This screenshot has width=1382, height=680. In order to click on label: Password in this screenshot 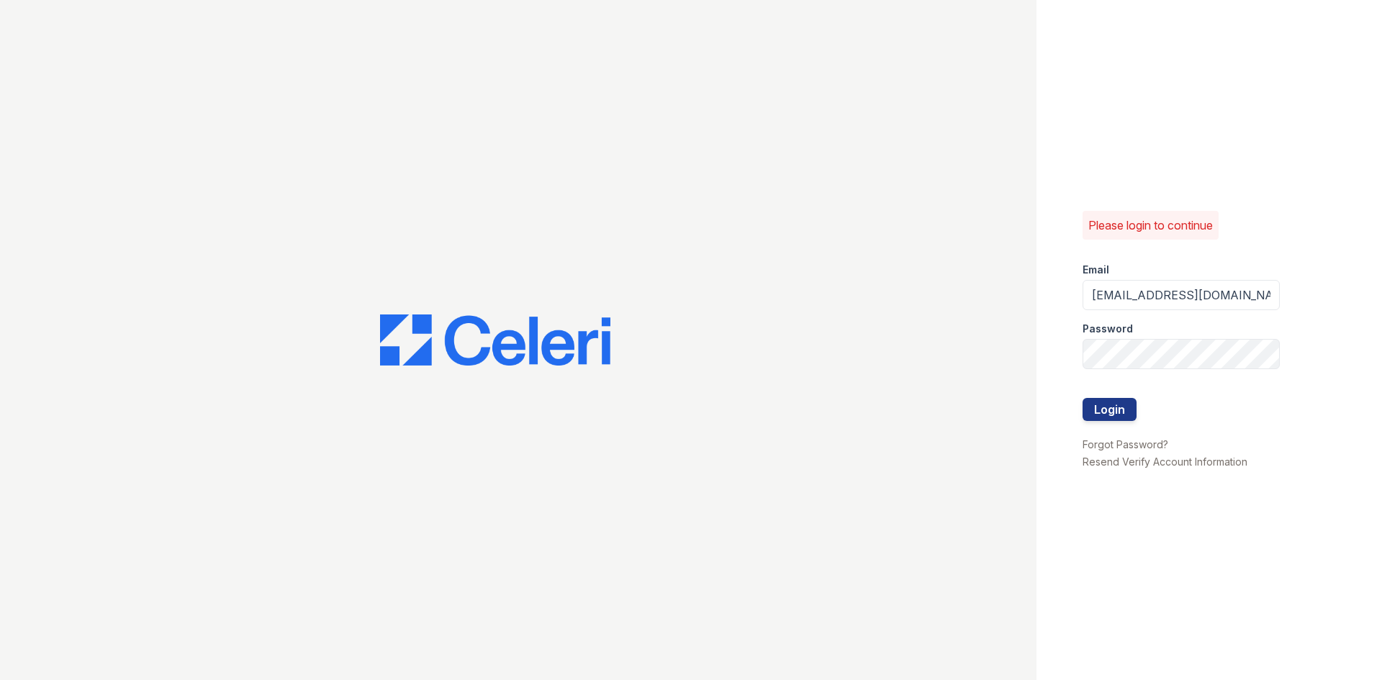, I will do `click(1108, 329)`.